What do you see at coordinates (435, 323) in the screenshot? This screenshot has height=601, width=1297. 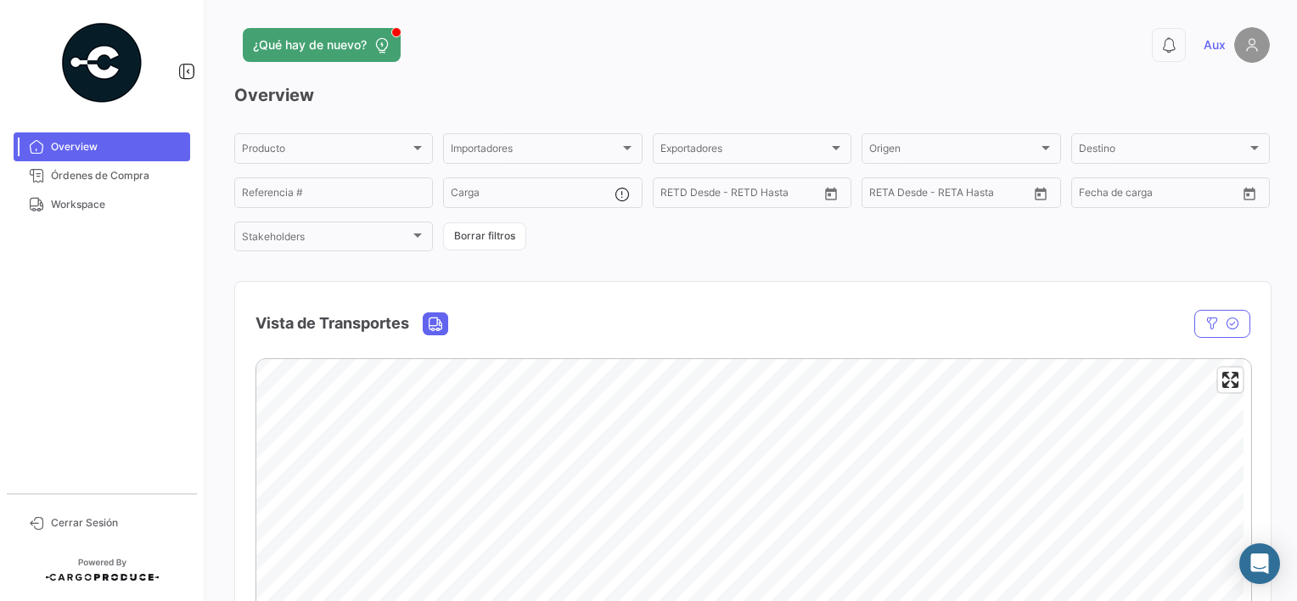 I see `button: Land` at bounding box center [435, 323].